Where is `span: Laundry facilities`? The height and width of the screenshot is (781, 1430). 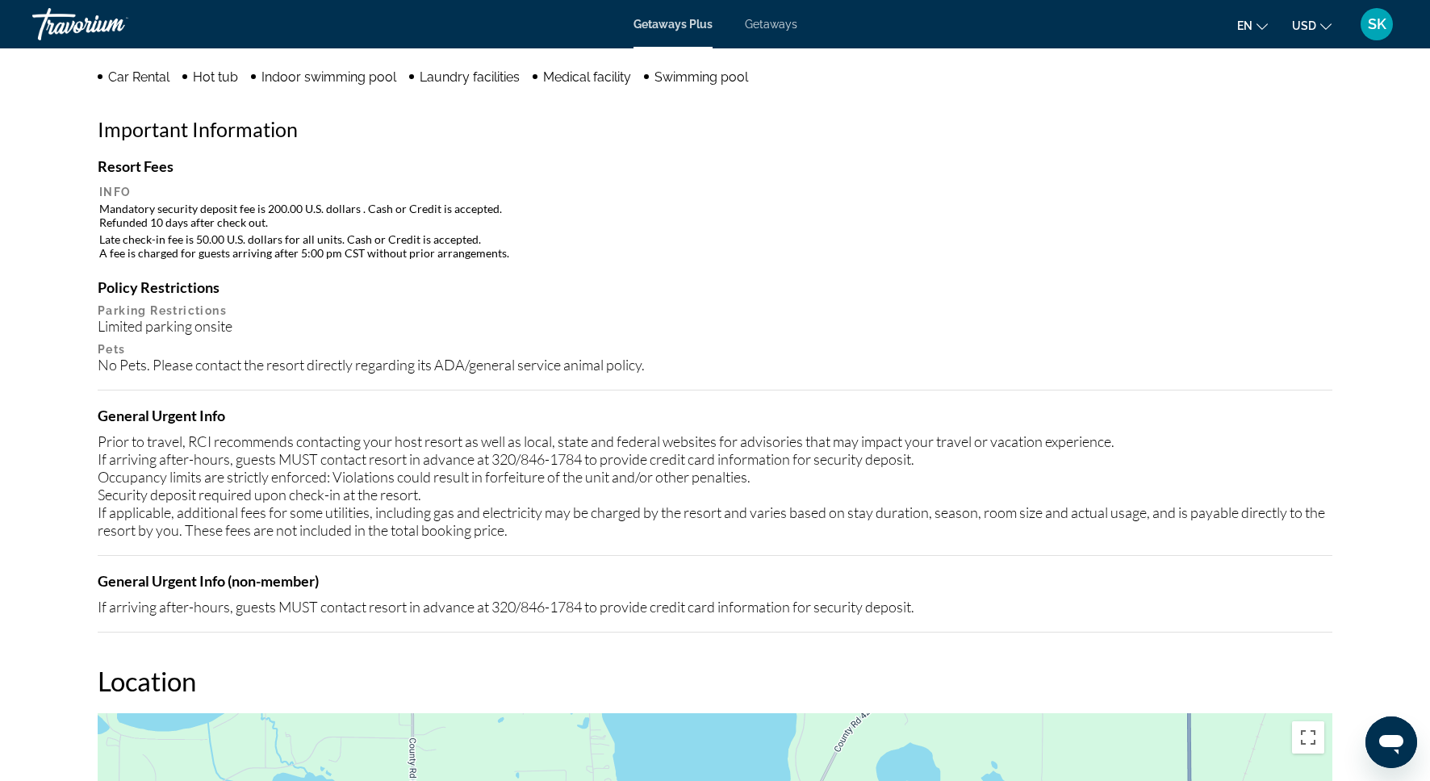 span: Laundry facilities is located at coordinates (470, 77).